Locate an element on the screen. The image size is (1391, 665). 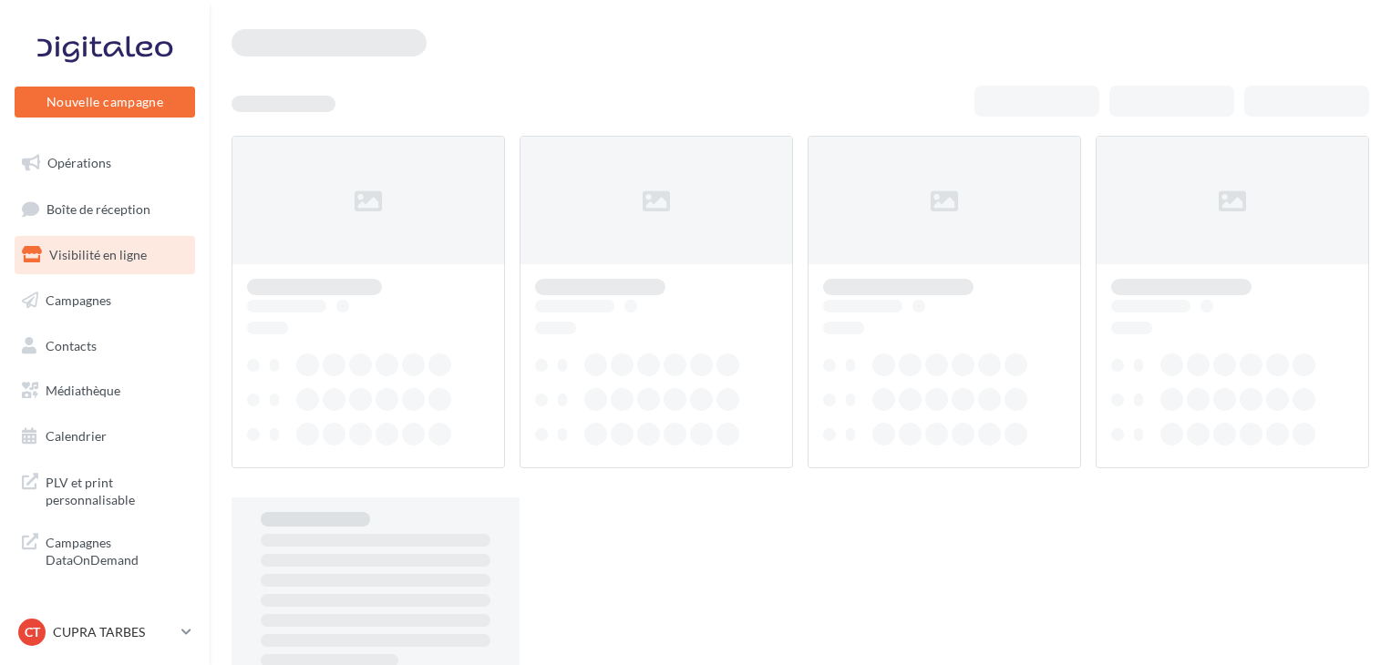
span: Contacts is located at coordinates (71, 345).